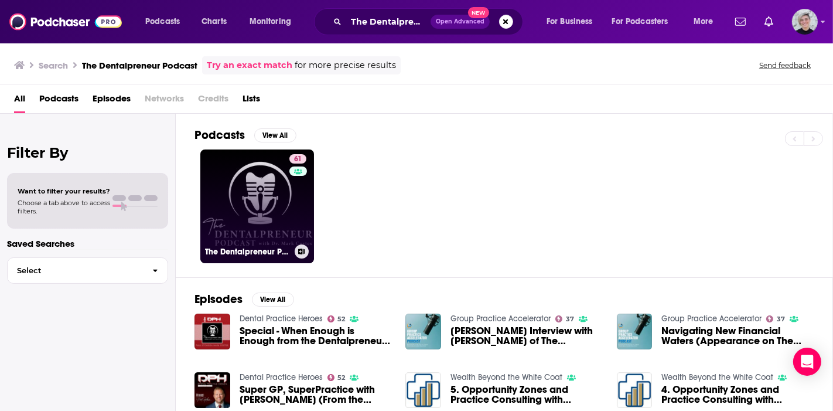  I want to click on a: Charts, so click(214, 22).